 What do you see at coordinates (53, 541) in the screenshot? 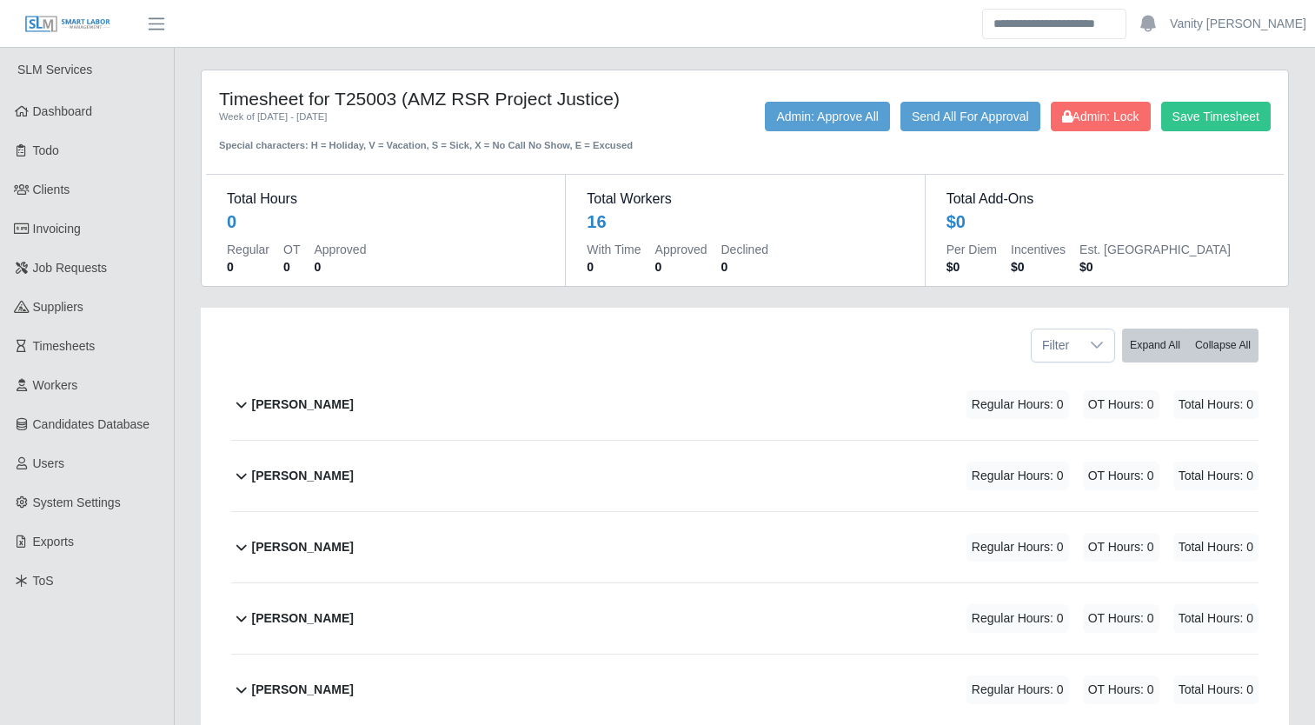
I see `span: Exports` at bounding box center [53, 541].